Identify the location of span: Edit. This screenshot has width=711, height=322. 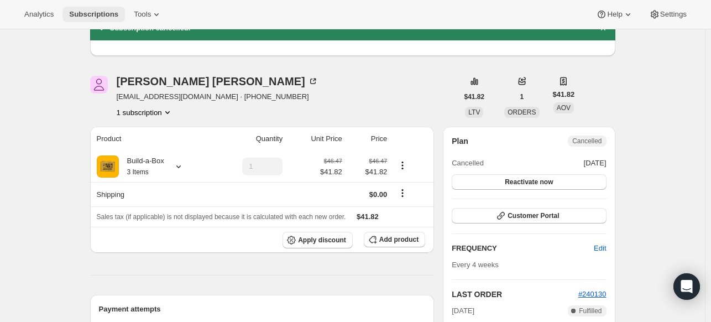
(600, 248).